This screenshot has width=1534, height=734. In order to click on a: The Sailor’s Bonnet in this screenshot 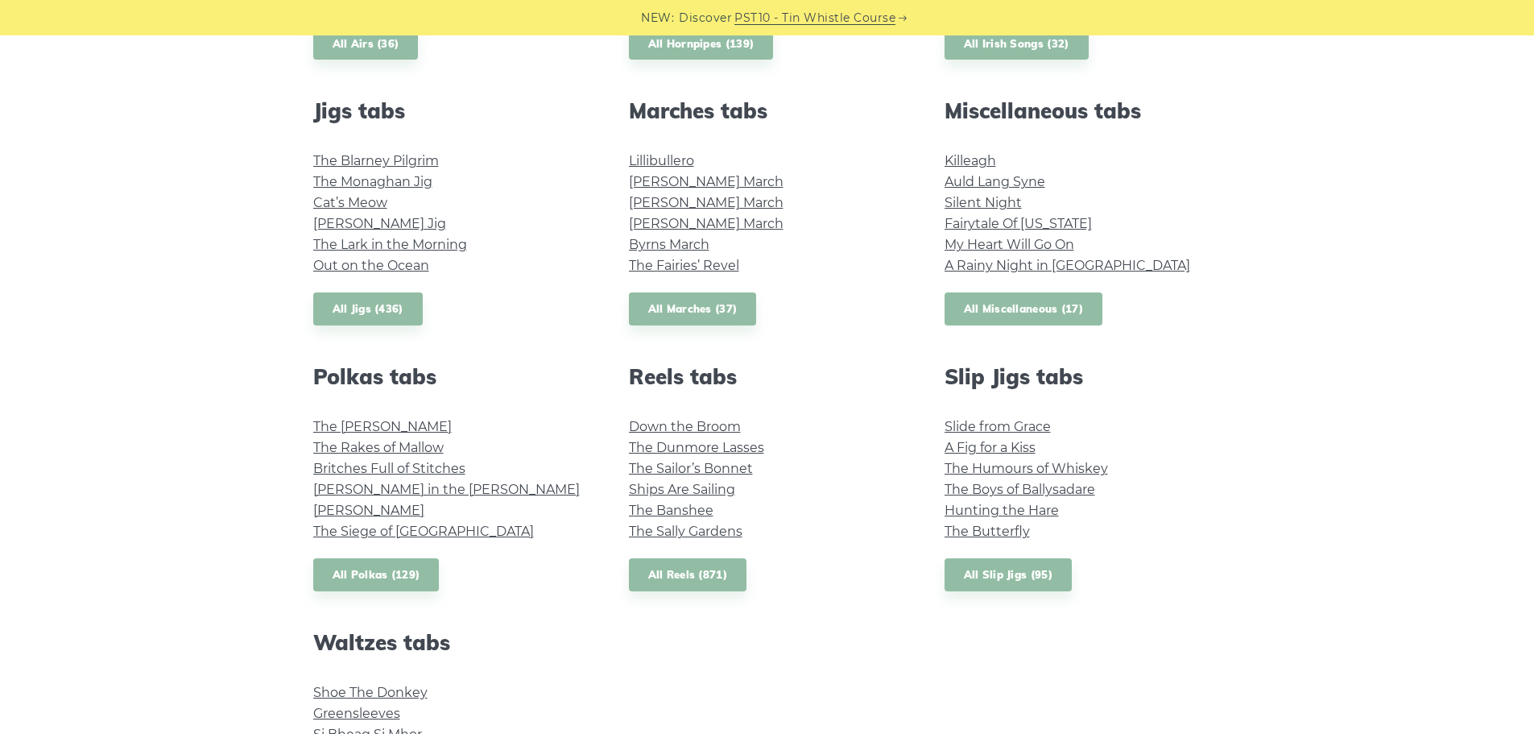, I will do `click(691, 468)`.